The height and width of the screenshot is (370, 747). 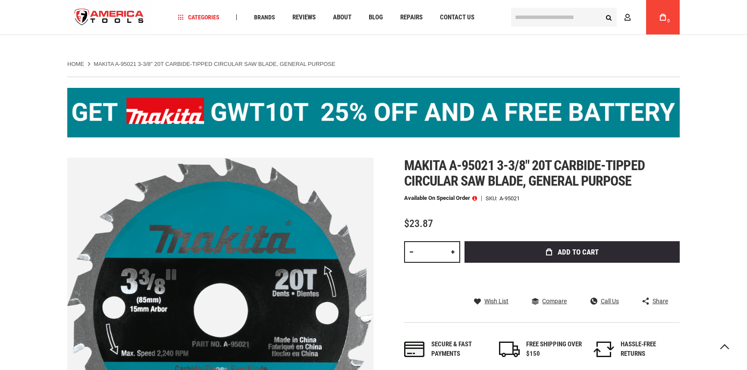 I want to click on p: Available on Special Order, so click(x=440, y=198).